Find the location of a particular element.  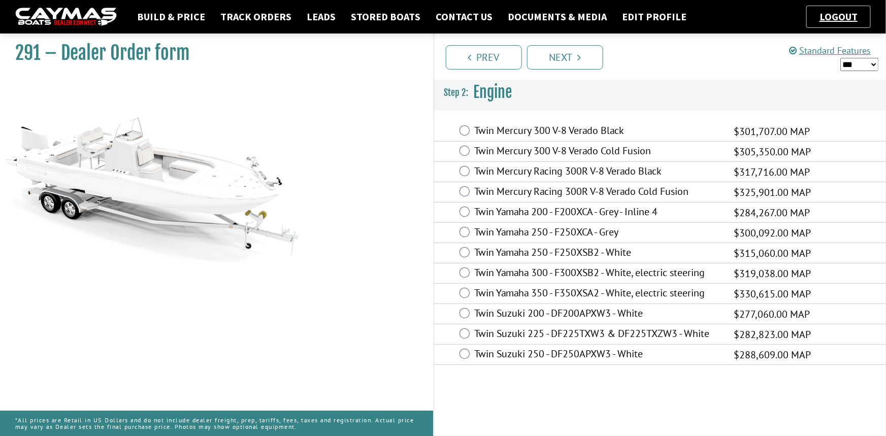

span: $319,038.00 MAP is located at coordinates (773, 274).